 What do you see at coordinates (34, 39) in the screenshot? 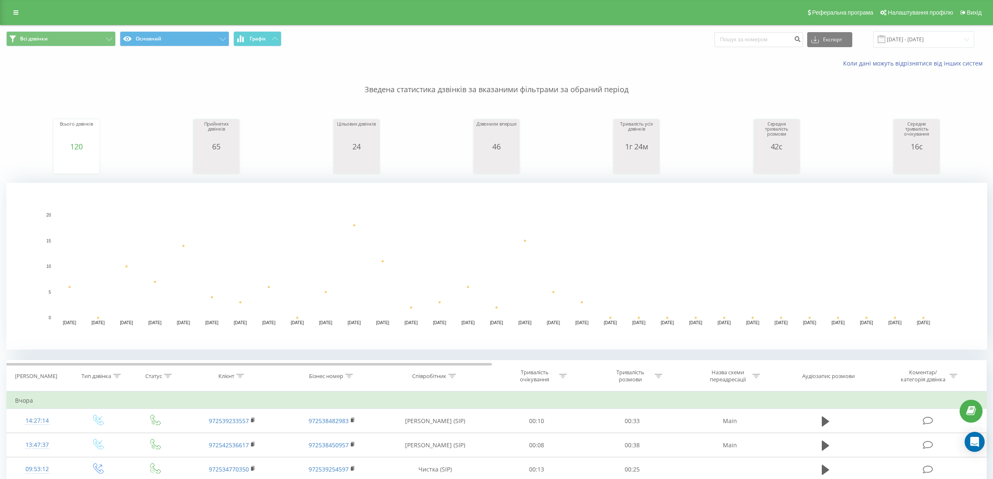
I see `span: Всі дзвінки` at bounding box center [34, 39].